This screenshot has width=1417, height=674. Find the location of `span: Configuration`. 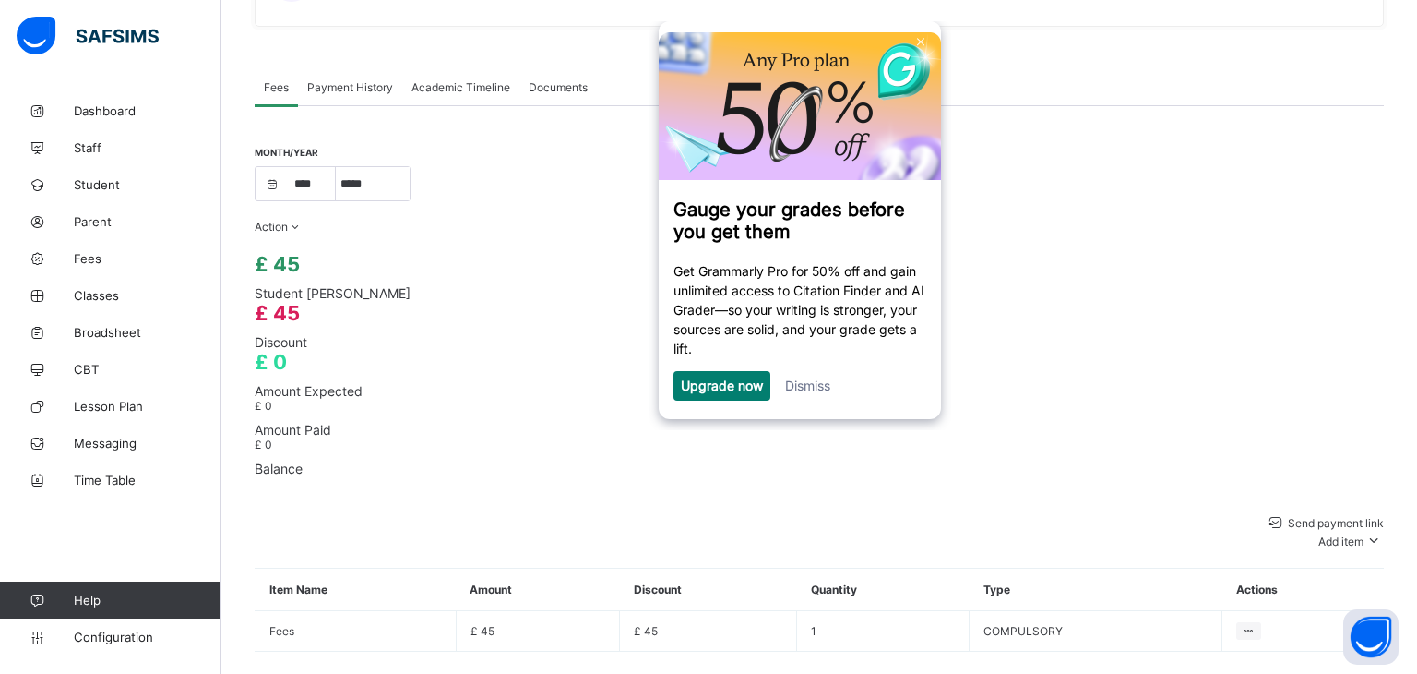

span: Configuration is located at coordinates (147, 637).